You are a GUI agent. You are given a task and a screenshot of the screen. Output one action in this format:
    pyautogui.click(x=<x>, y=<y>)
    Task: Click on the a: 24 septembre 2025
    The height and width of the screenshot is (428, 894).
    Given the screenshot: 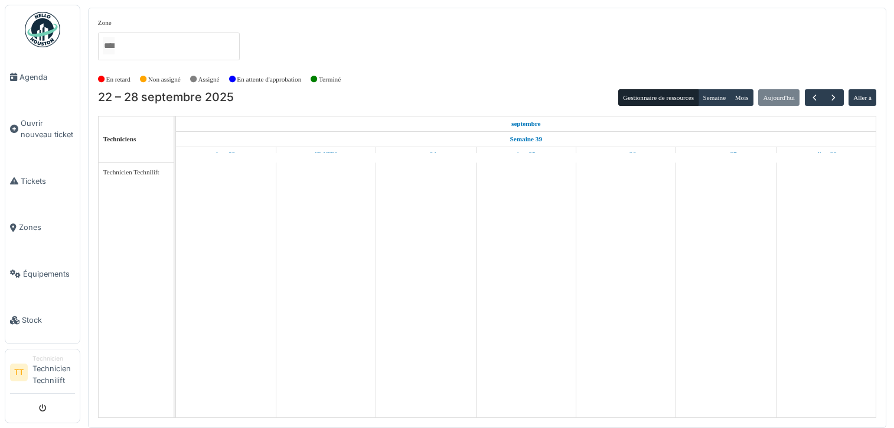 What is the action you would take?
    pyautogui.click(x=426, y=154)
    